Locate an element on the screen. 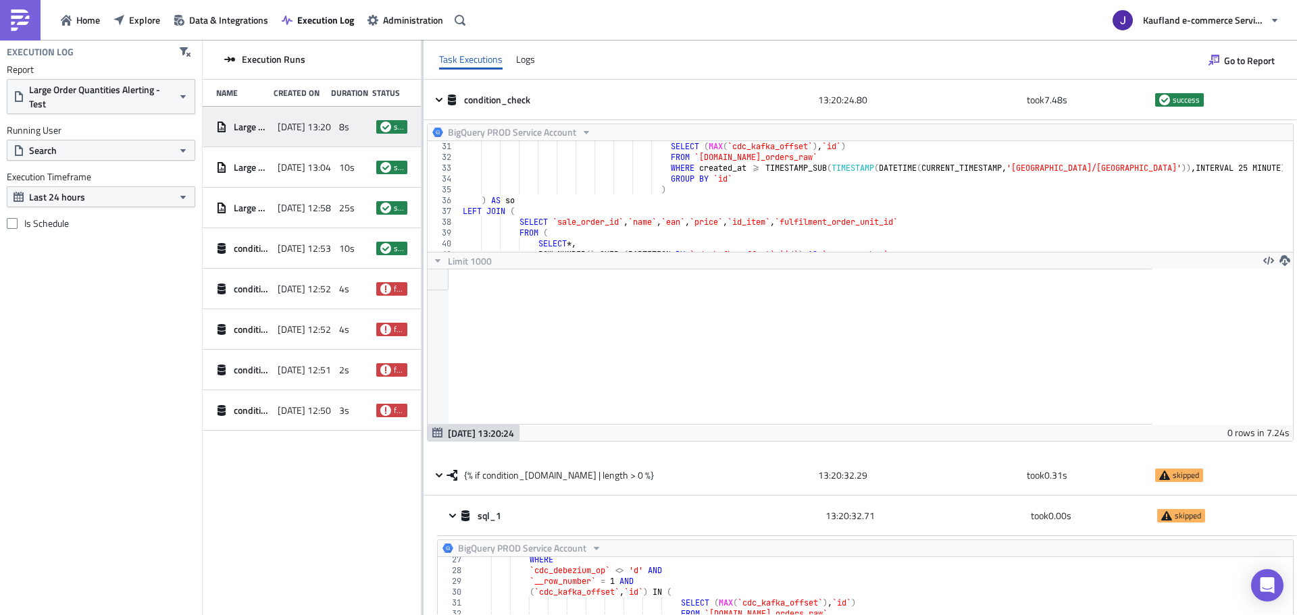 This screenshot has height=615, width=1297. div: Logs is located at coordinates (526, 59).